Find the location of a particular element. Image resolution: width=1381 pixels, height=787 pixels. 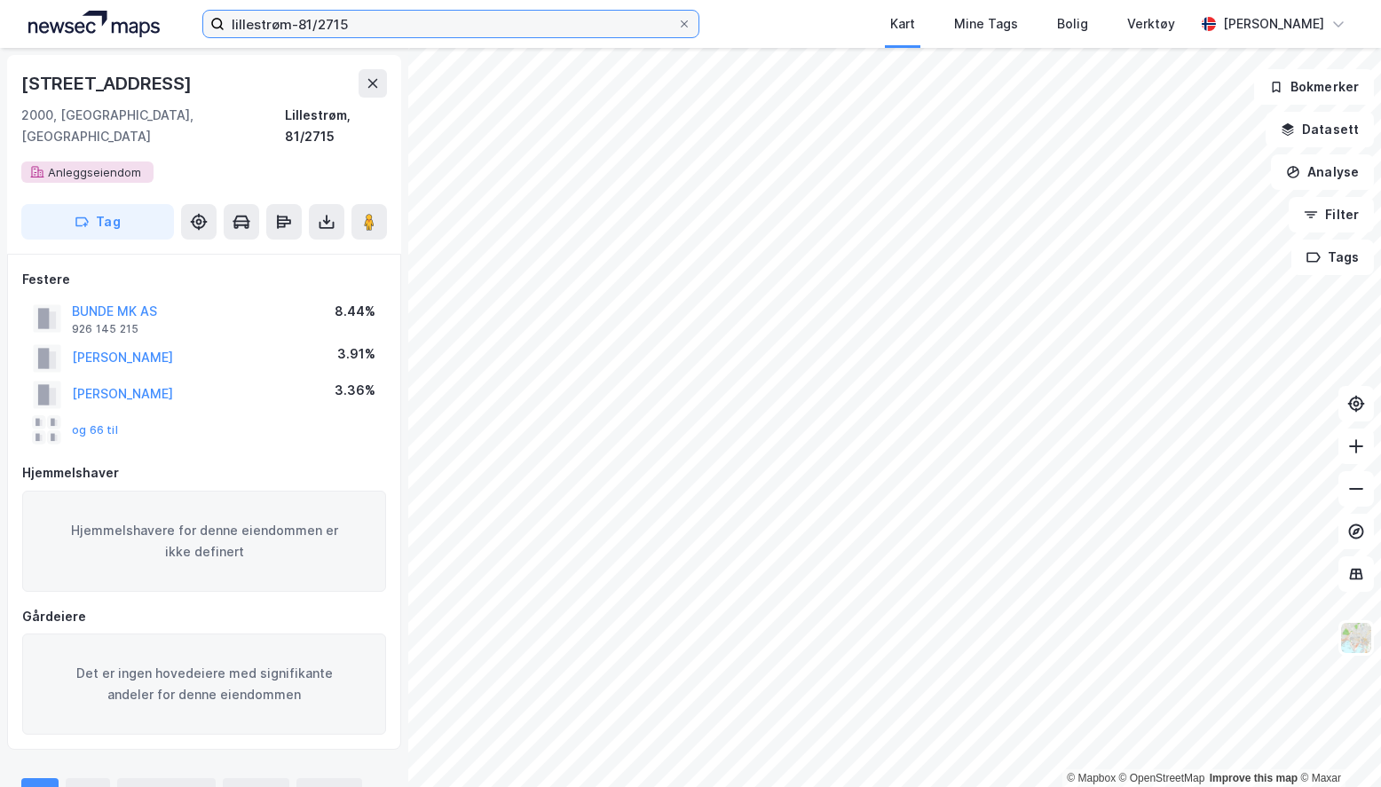

div: Verktøy is located at coordinates (1151, 24).